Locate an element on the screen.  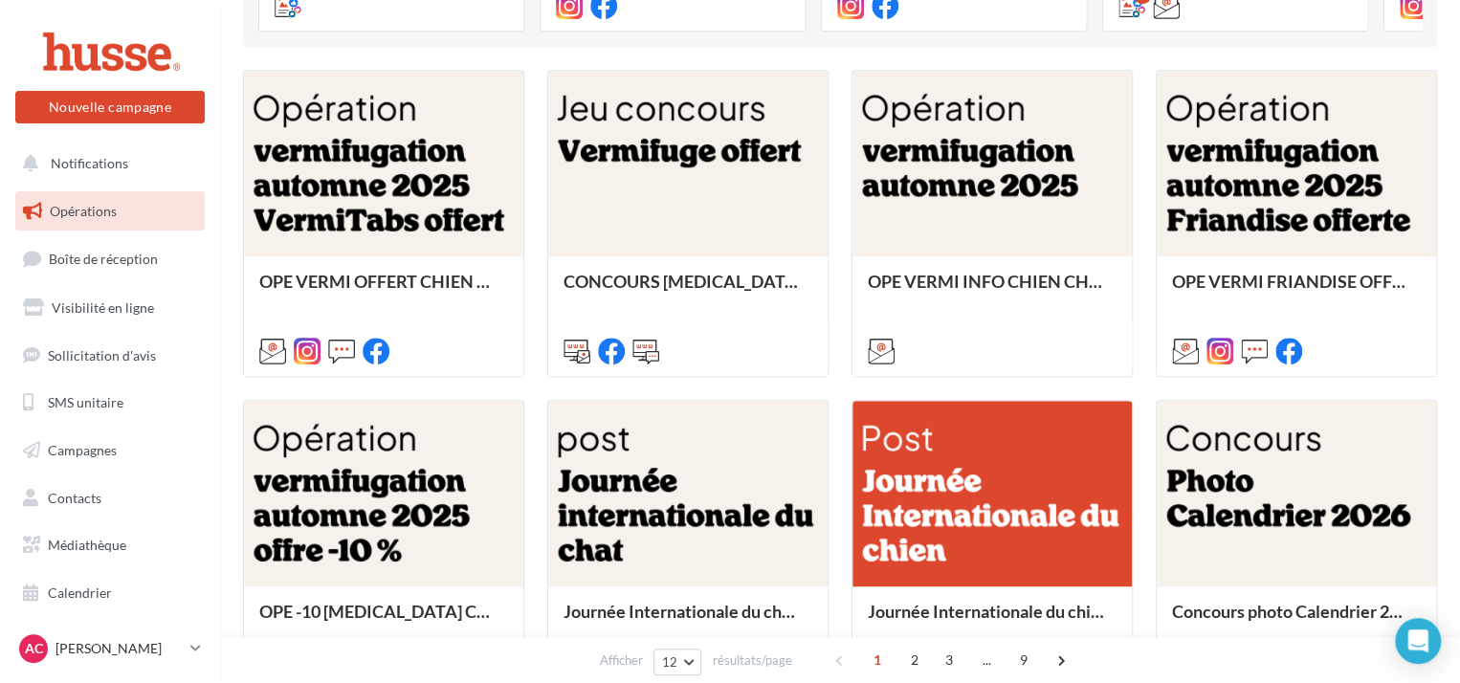
span: 1 is located at coordinates (877, 660).